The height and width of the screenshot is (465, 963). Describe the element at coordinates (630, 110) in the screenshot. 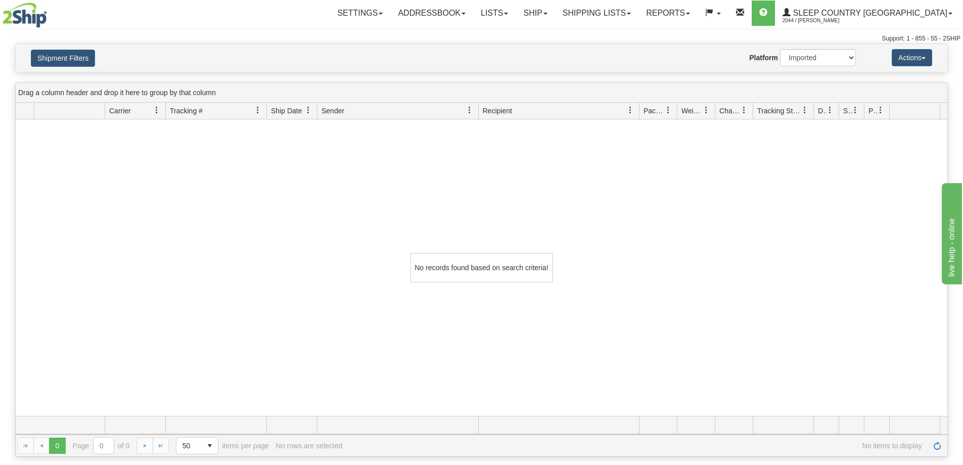

I see `a: Recipient filter column settings` at that location.